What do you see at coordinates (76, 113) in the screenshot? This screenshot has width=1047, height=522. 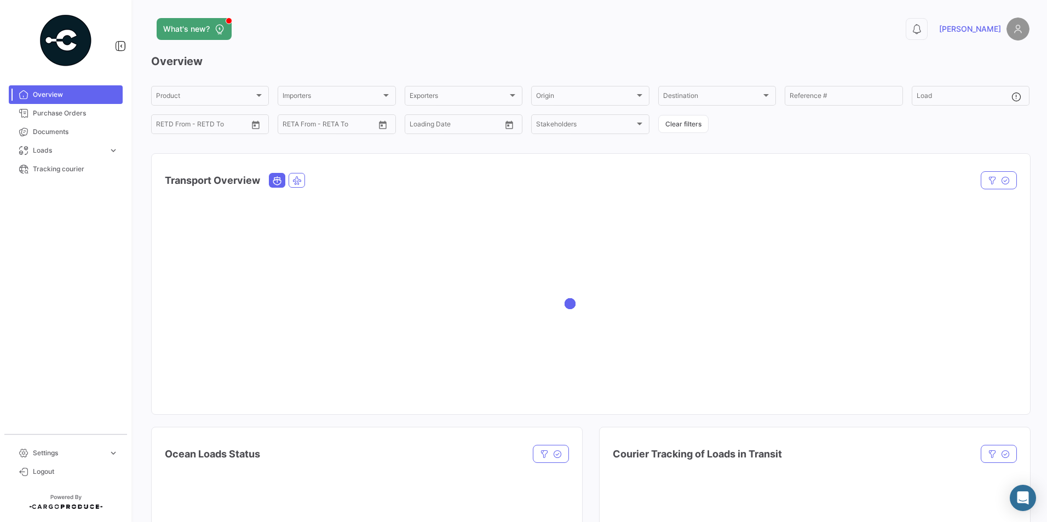 I see `span: Purchase Orders` at bounding box center [76, 113].